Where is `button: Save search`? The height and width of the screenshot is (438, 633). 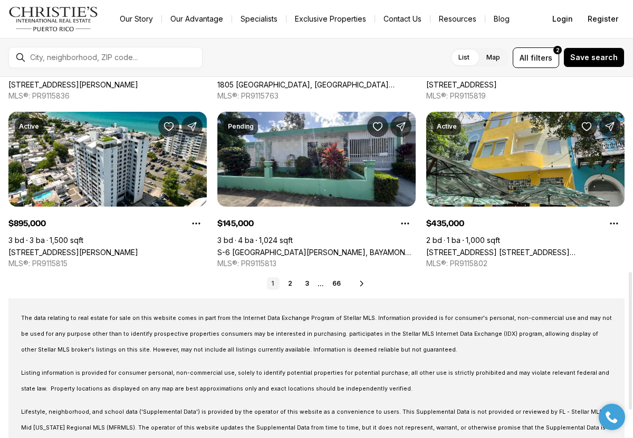
button: Save search is located at coordinates (594, 58).